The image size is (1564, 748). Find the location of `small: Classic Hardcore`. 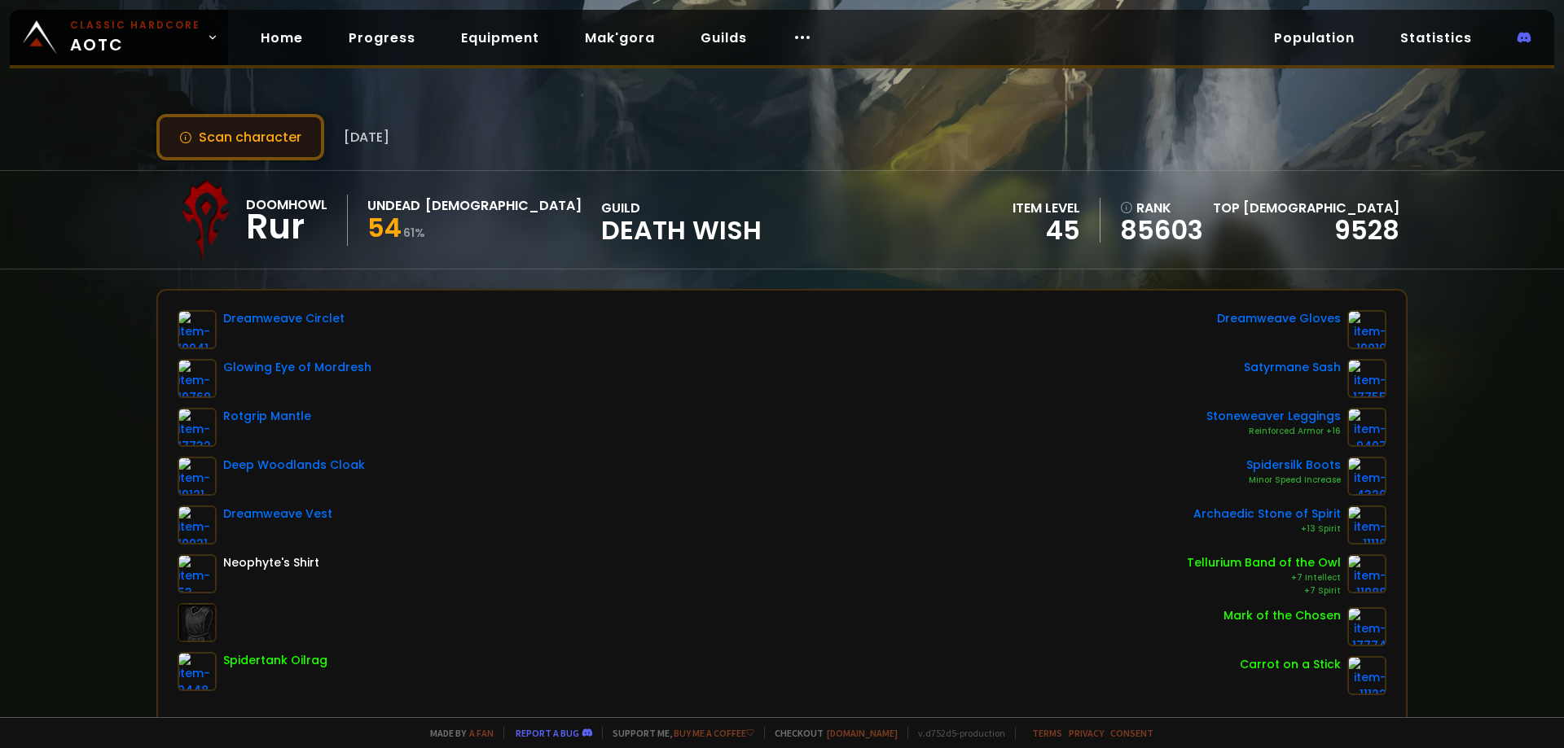

small: Classic Hardcore is located at coordinates (135, 25).